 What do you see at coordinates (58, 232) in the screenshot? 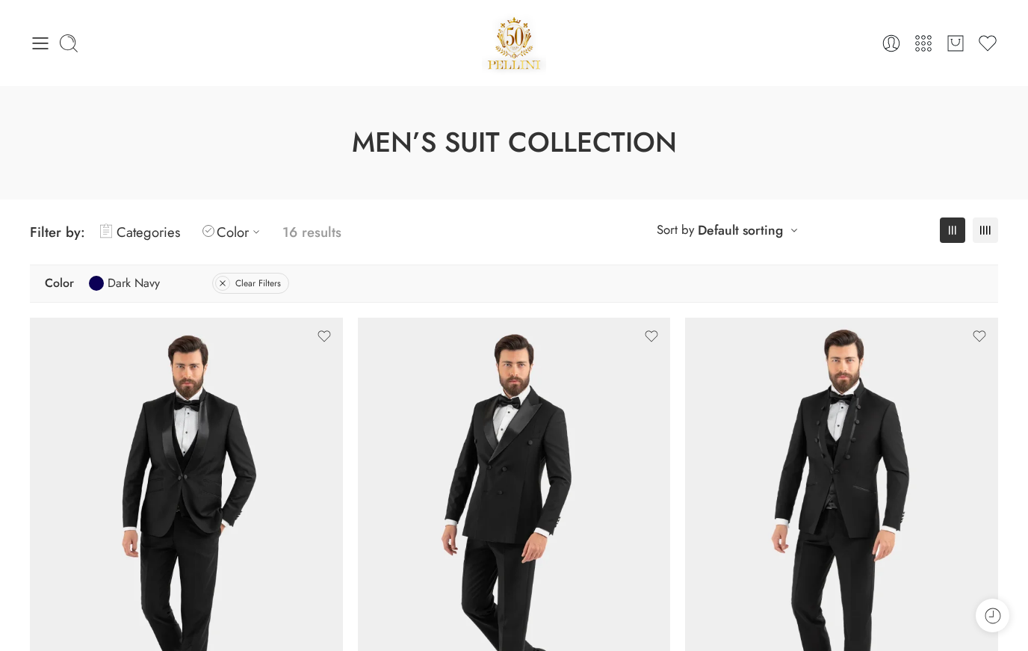
I see `span: Filter by:` at bounding box center [58, 232].